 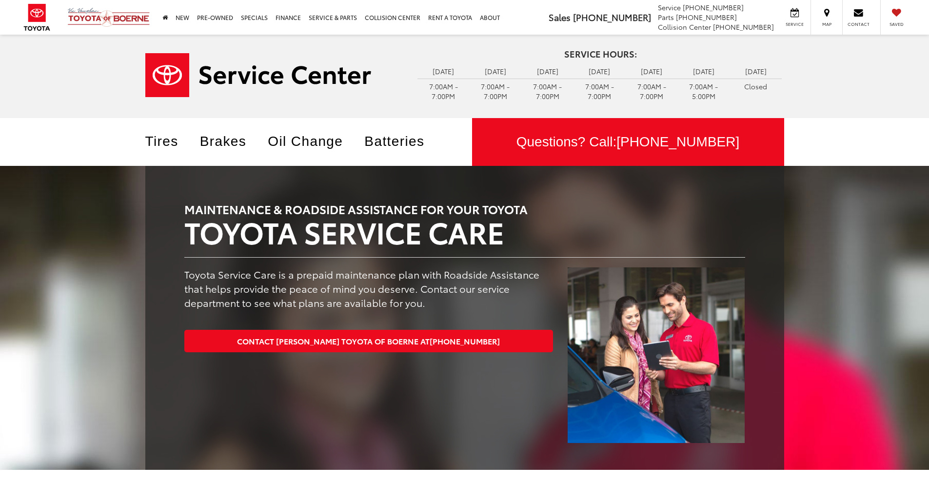 What do you see at coordinates (858, 24) in the screenshot?
I see `span: Contact` at bounding box center [858, 24].